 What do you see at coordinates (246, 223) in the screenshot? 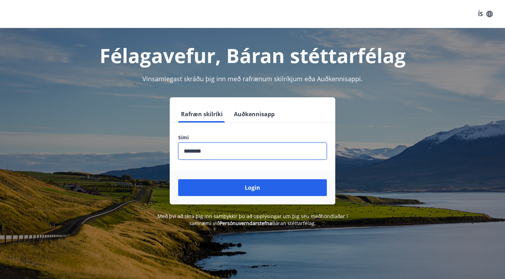
I see `a: Persónuverndarstefna` at bounding box center [246, 223].